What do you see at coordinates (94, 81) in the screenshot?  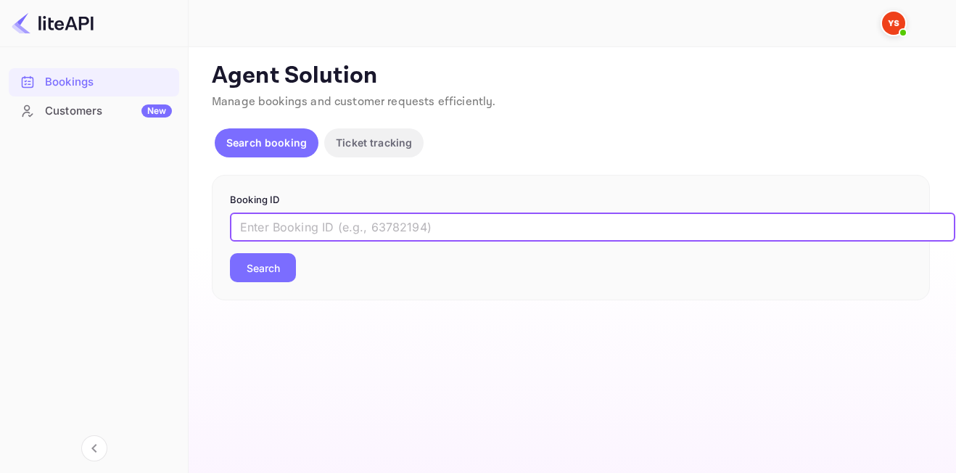 I see `a: Bookings` at bounding box center [94, 81].